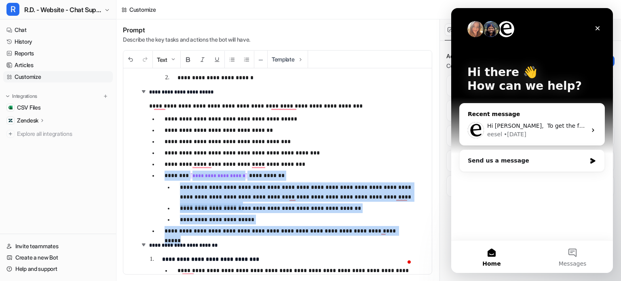 The height and width of the screenshot is (281, 621). Describe the element at coordinates (142, 9) in the screenshot. I see `div: Customize` at that location.